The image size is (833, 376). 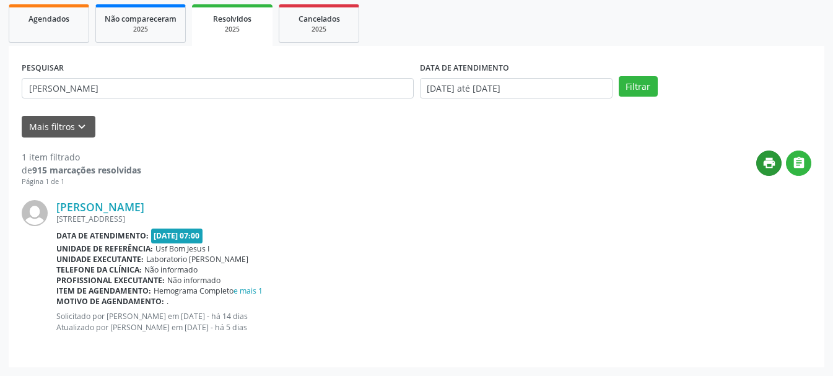 I want to click on img: img, so click(x=35, y=213).